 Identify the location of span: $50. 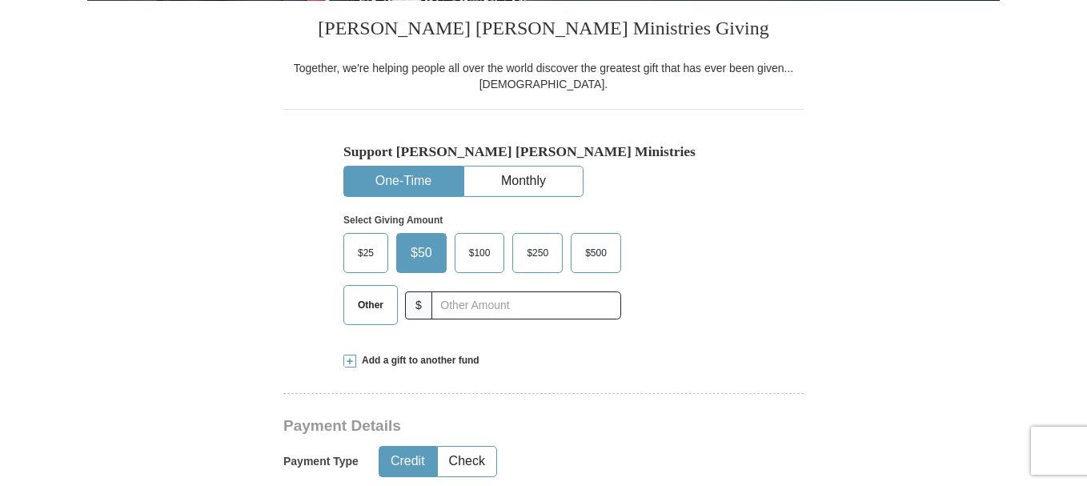
(421, 253).